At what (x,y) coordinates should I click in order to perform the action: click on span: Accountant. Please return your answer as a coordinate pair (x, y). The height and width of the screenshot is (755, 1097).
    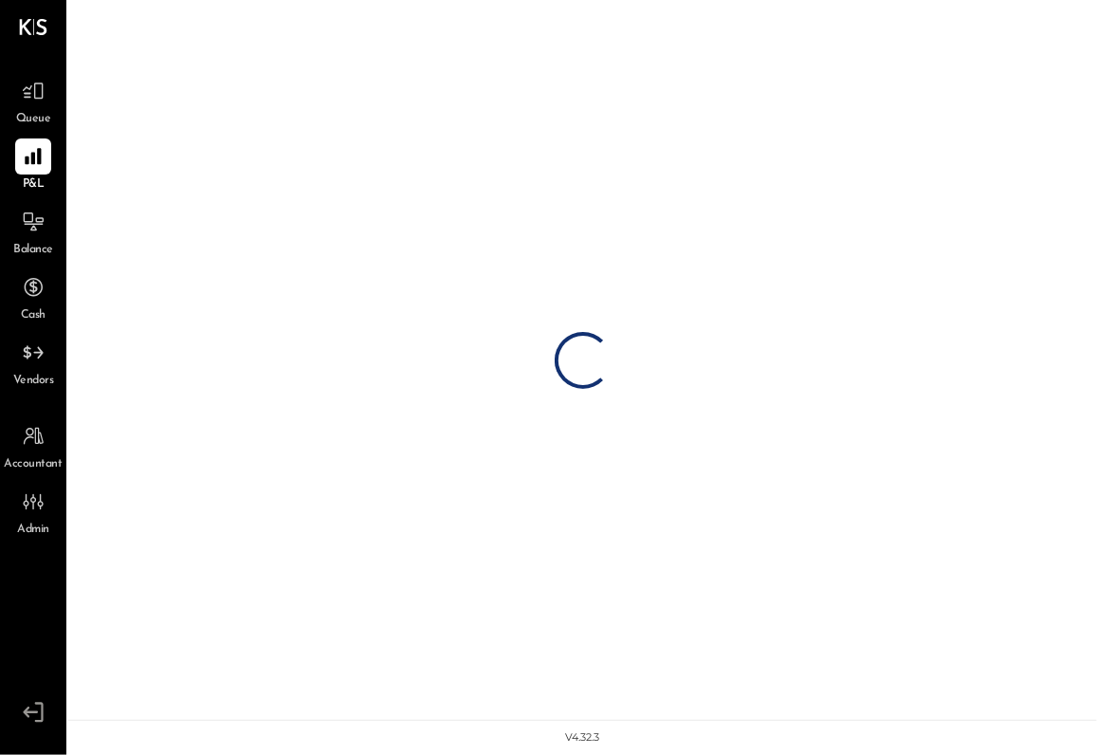
    Looking at the image, I should click on (33, 465).